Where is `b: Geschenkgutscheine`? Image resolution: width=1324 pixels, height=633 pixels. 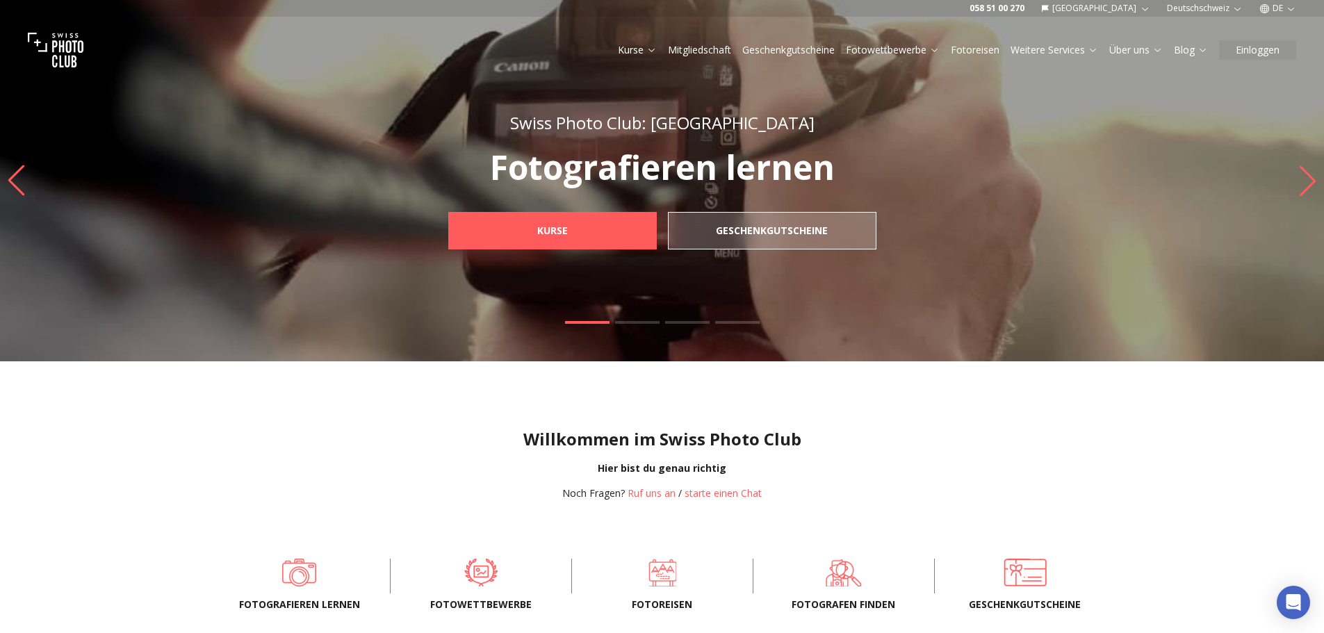 b: Geschenkgutscheine is located at coordinates (772, 231).